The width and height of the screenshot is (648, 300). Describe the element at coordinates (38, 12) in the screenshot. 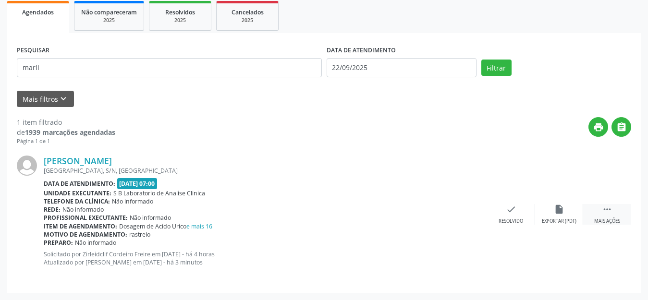

I see `span: Agendados` at that location.